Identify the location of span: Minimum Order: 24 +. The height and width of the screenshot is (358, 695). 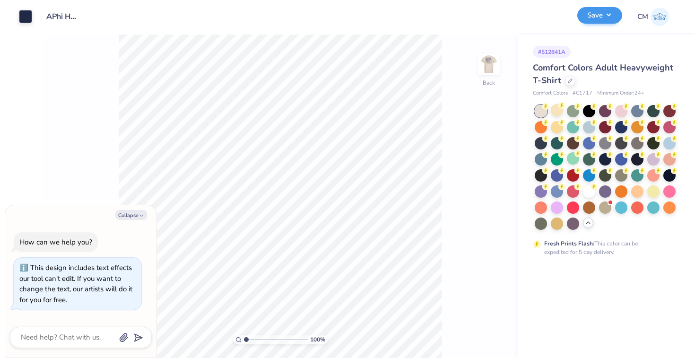
(621, 93).